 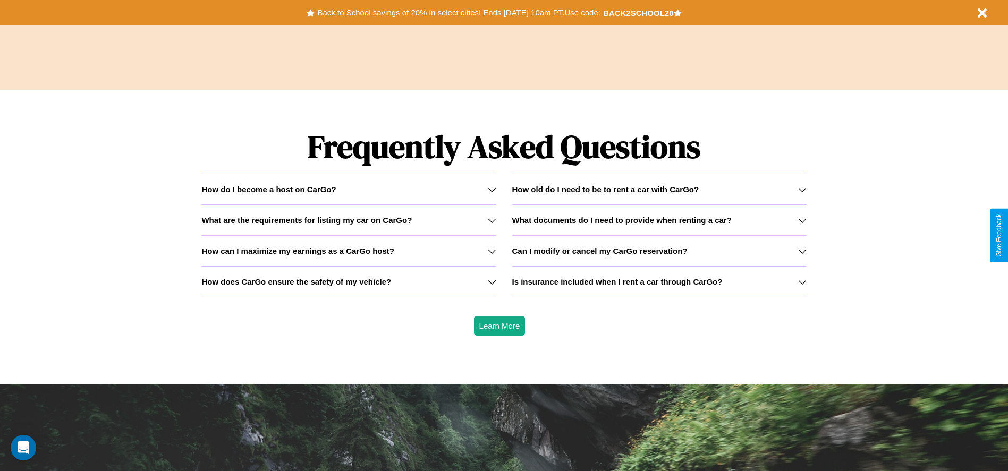 I want to click on h3: What documents do I need to provide when renting a car?, so click(x=622, y=220).